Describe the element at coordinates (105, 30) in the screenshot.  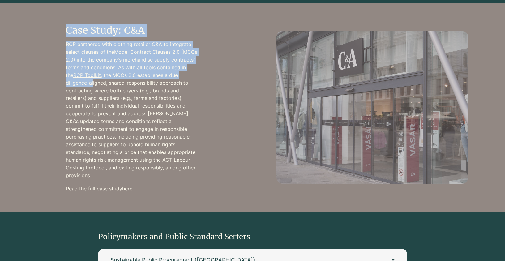
I see `span: Case Study: C&A` at that location.